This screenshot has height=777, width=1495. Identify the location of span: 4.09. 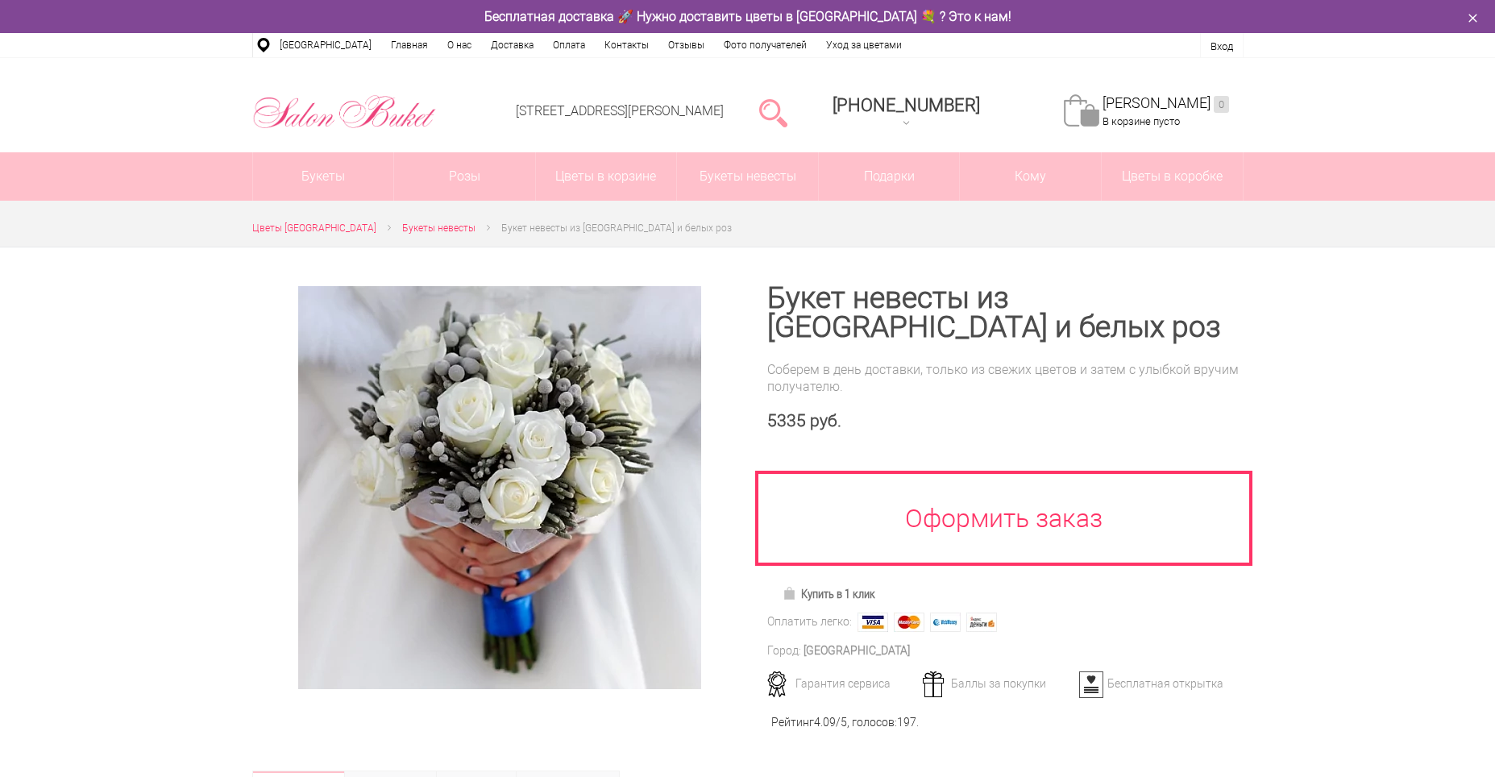
(824, 722).